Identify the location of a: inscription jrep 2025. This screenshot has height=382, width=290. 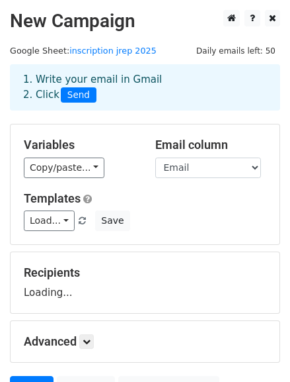
(113, 50).